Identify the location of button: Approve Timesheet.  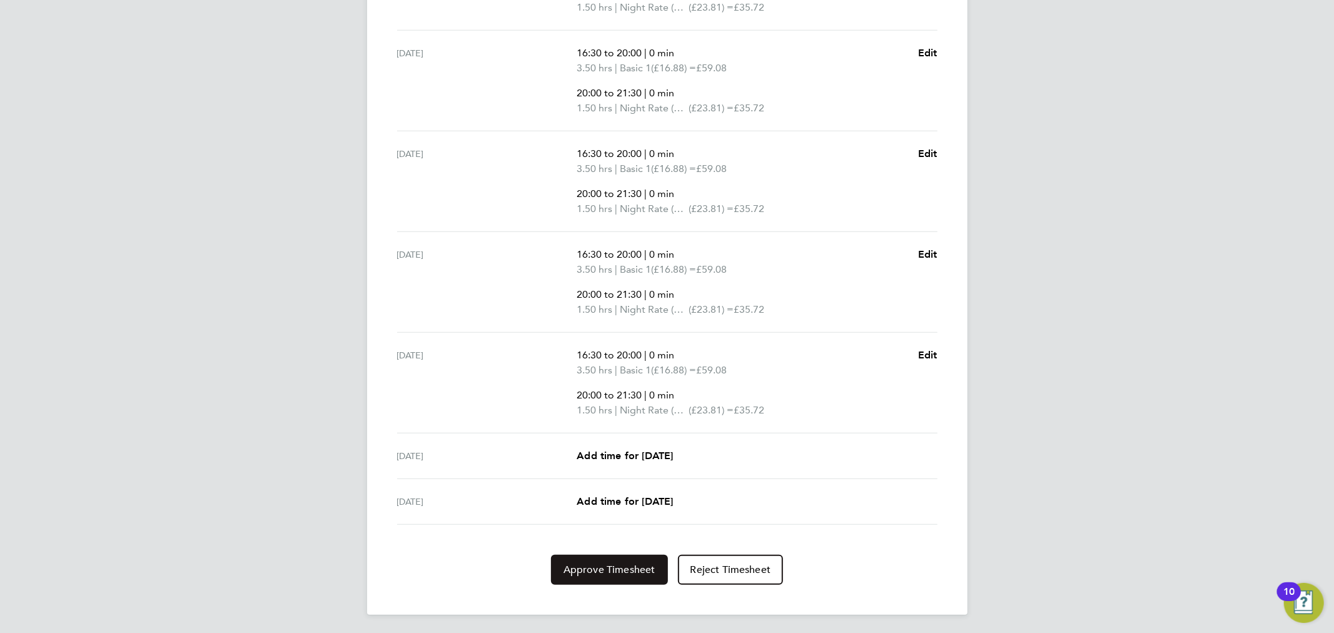
(609, 570).